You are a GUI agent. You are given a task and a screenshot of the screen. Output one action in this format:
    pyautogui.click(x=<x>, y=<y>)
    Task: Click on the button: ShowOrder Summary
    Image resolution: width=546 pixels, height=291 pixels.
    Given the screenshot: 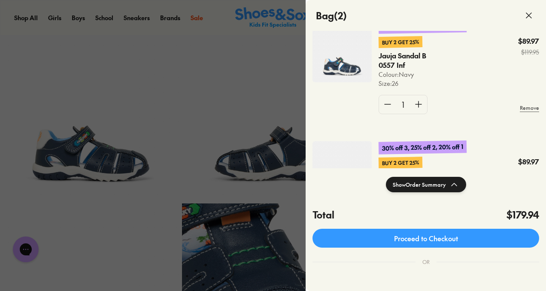 What is the action you would take?
    pyautogui.click(x=426, y=185)
    